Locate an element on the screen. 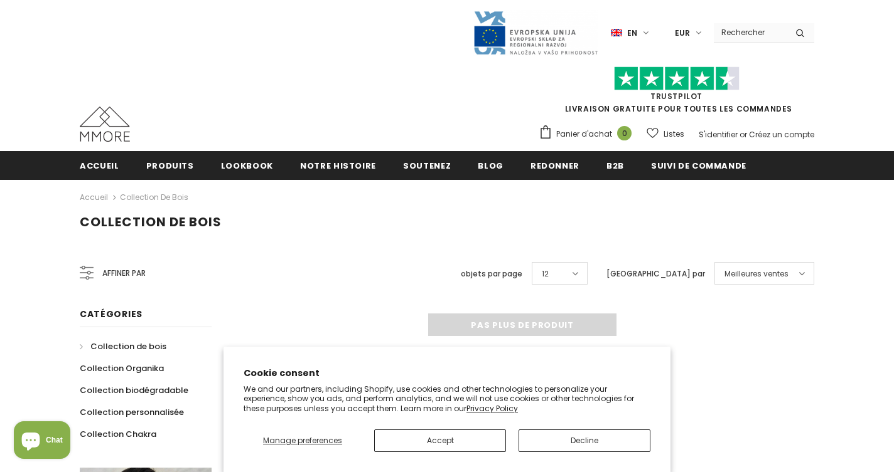  a: Privacy Policy is located at coordinates (492, 408).